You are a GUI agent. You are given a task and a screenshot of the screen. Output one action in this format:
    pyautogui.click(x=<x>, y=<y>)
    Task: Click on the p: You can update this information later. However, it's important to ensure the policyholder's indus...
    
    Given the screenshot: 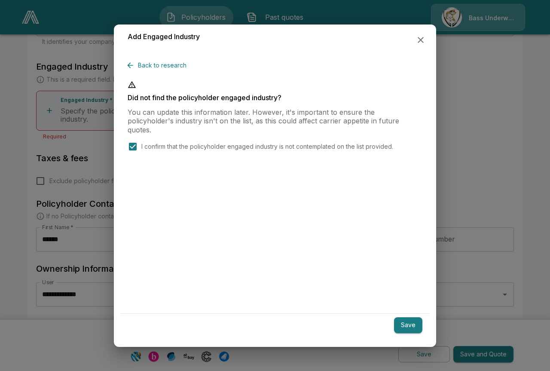 What is the action you would take?
    pyautogui.click(x=275, y=121)
    